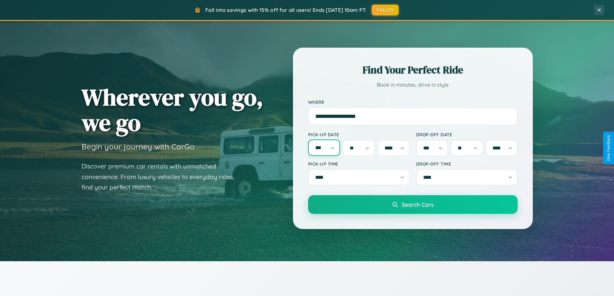 The width and height of the screenshot is (614, 296). Describe the element at coordinates (467, 134) in the screenshot. I see `label: Drop-off Date` at that location.